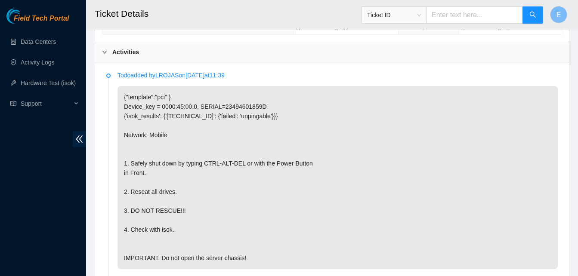  Describe the element at coordinates (559, 15) in the screenshot. I see `button: E` at that location.